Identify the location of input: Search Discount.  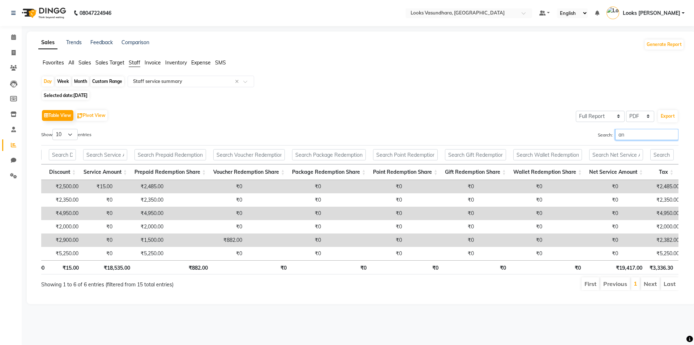
(62, 154).